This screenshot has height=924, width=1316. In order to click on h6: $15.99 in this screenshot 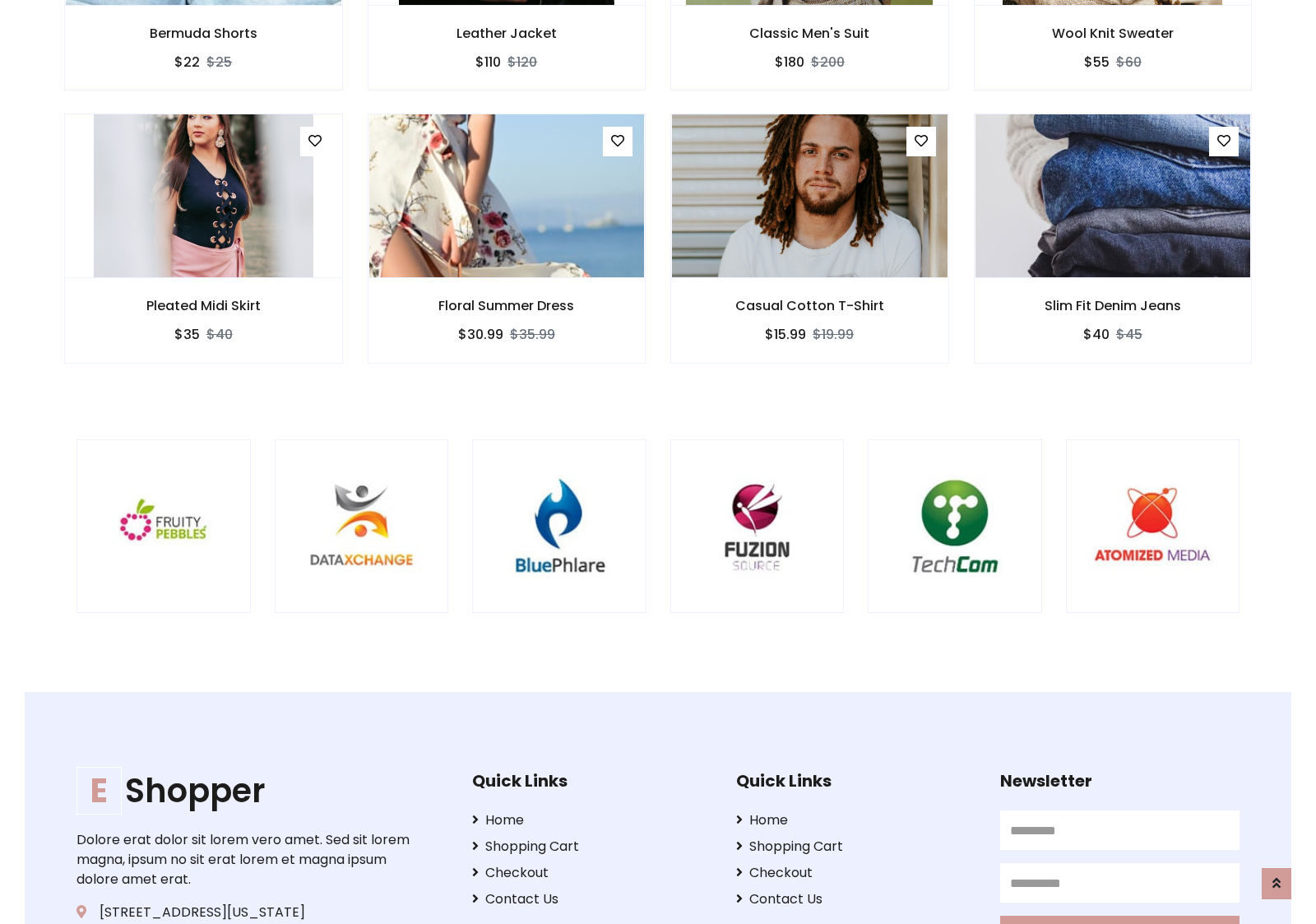, I will do `click(785, 334)`.